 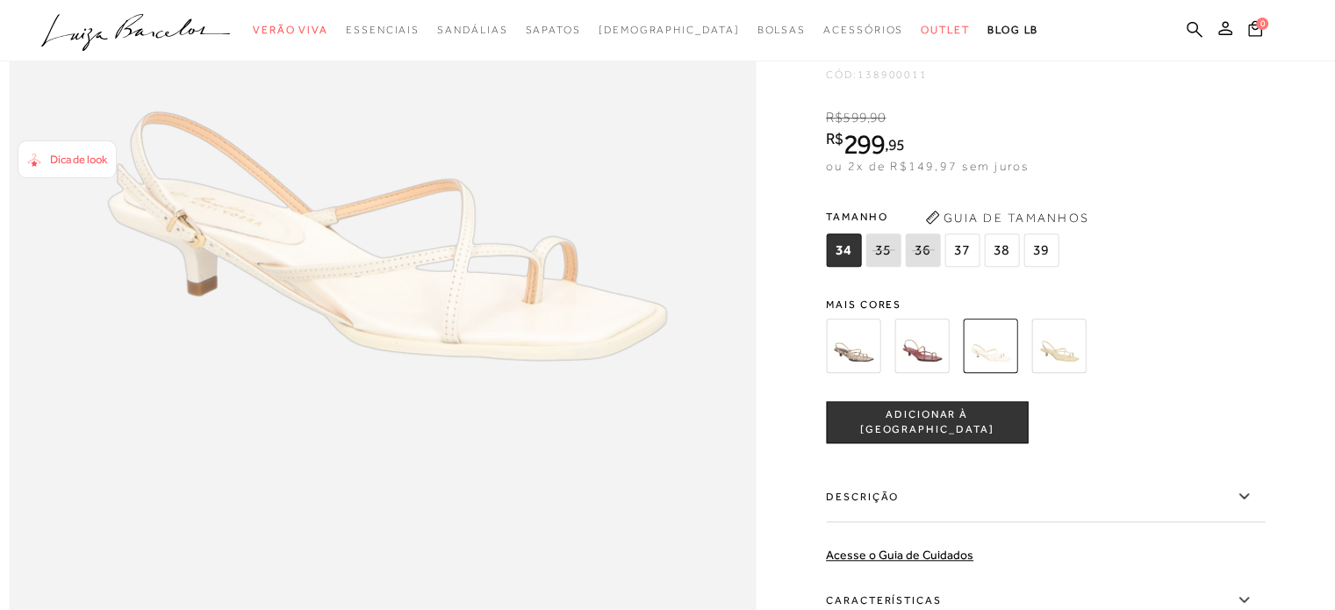 What do you see at coordinates (1045, 497) in the screenshot?
I see `label: Descrição` at bounding box center [1045, 497].